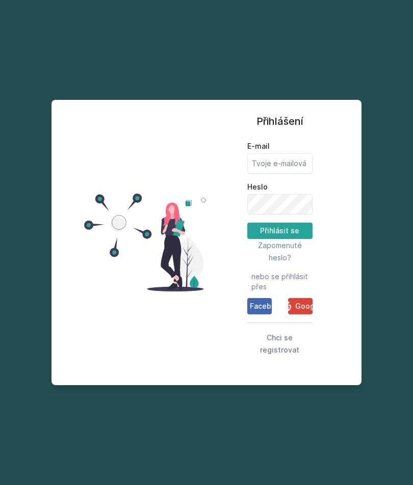 This screenshot has height=485, width=413. I want to click on span: nebo se přihlásit přes, so click(280, 282).